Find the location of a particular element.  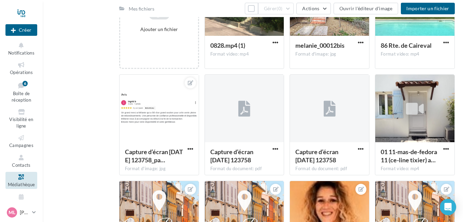

span: Ml is located at coordinates (12, 213).